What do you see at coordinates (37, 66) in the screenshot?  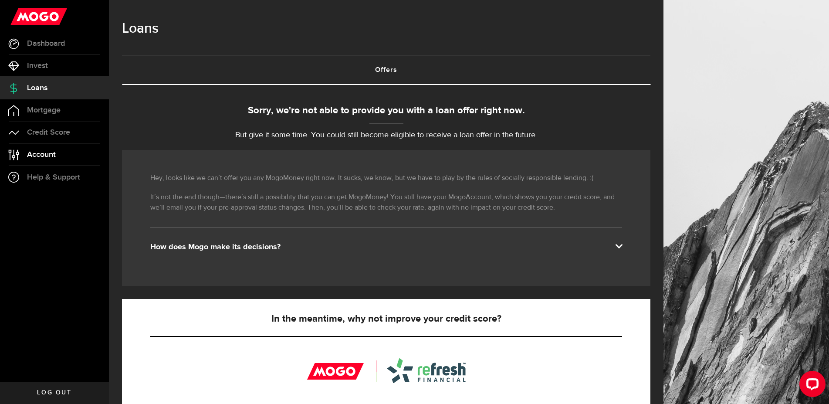 I see `span: Invest` at bounding box center [37, 66].